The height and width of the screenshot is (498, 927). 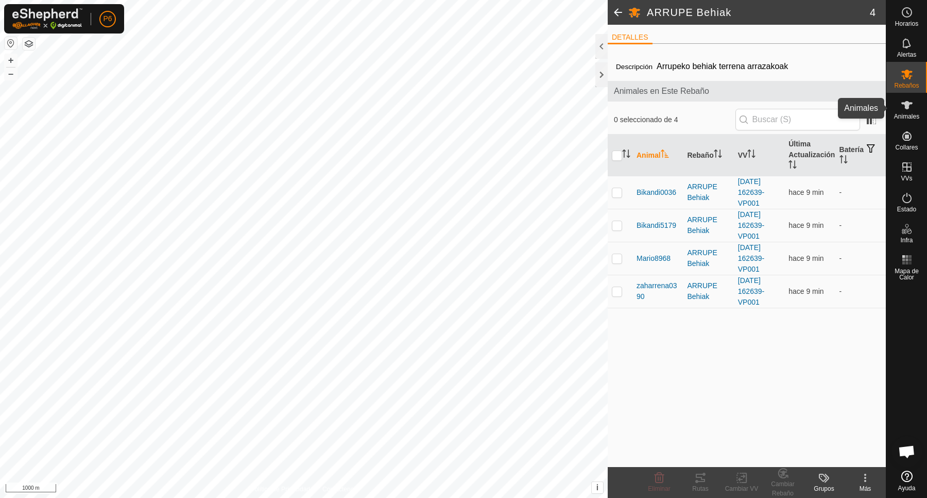 I want to click on button: Capas del Mapa, so click(x=29, y=44).